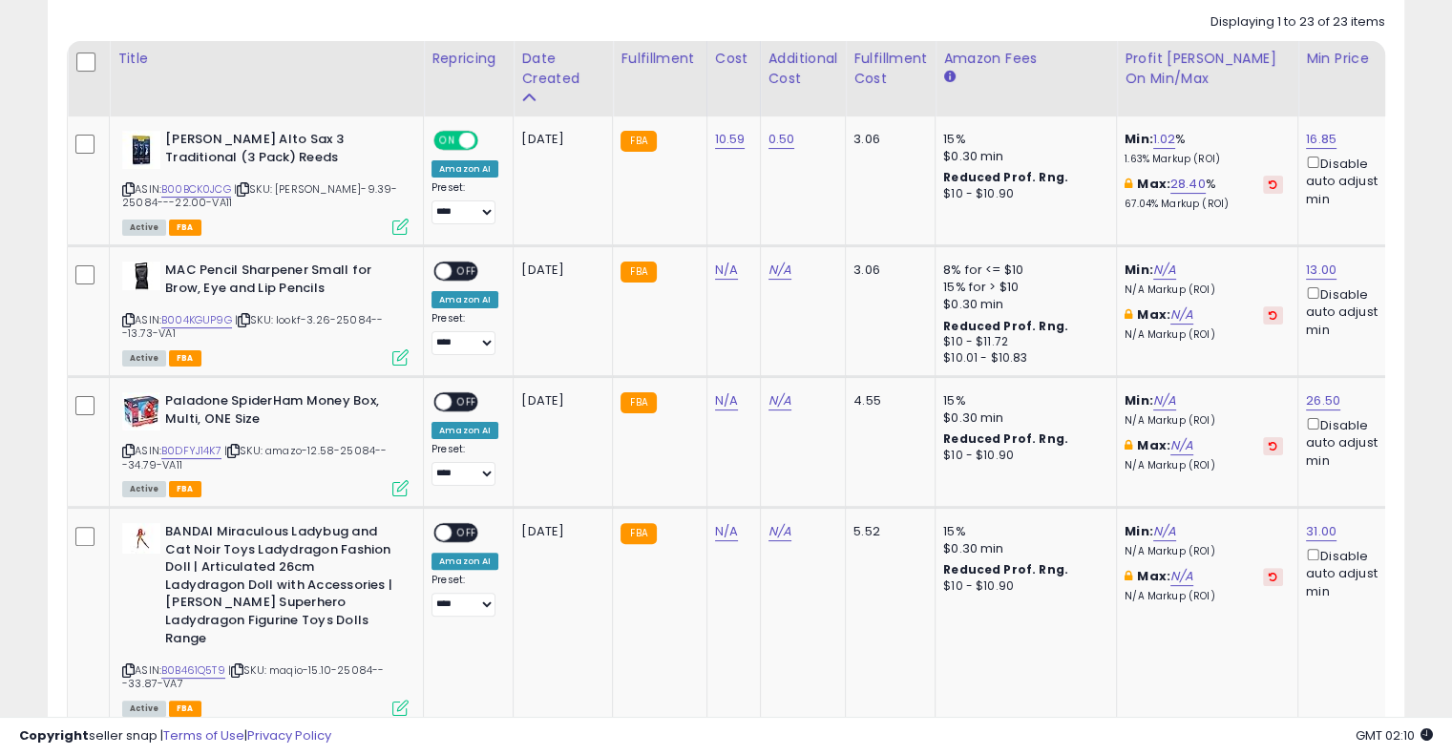  What do you see at coordinates (1022, 358) in the screenshot?
I see `div: $10.01 - $10.83` at bounding box center [1022, 358].